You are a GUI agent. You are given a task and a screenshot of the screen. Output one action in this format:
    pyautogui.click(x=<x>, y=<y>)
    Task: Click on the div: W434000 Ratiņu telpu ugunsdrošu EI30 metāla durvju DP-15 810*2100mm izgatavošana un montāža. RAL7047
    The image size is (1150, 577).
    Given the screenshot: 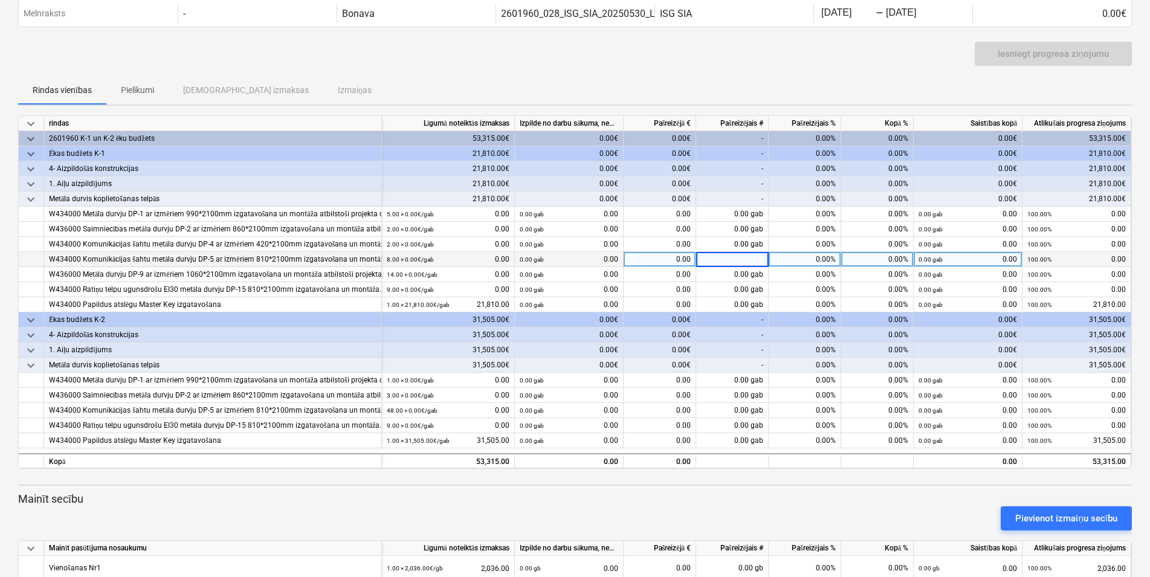 What is the action you would take?
    pyautogui.click(x=213, y=289)
    